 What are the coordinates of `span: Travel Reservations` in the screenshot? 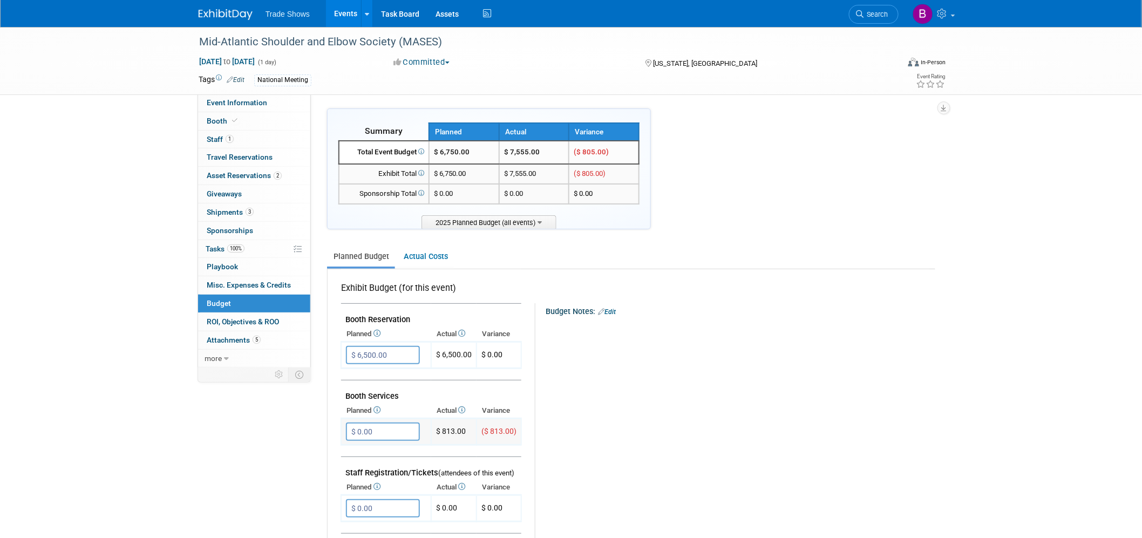 It's located at (240, 157).